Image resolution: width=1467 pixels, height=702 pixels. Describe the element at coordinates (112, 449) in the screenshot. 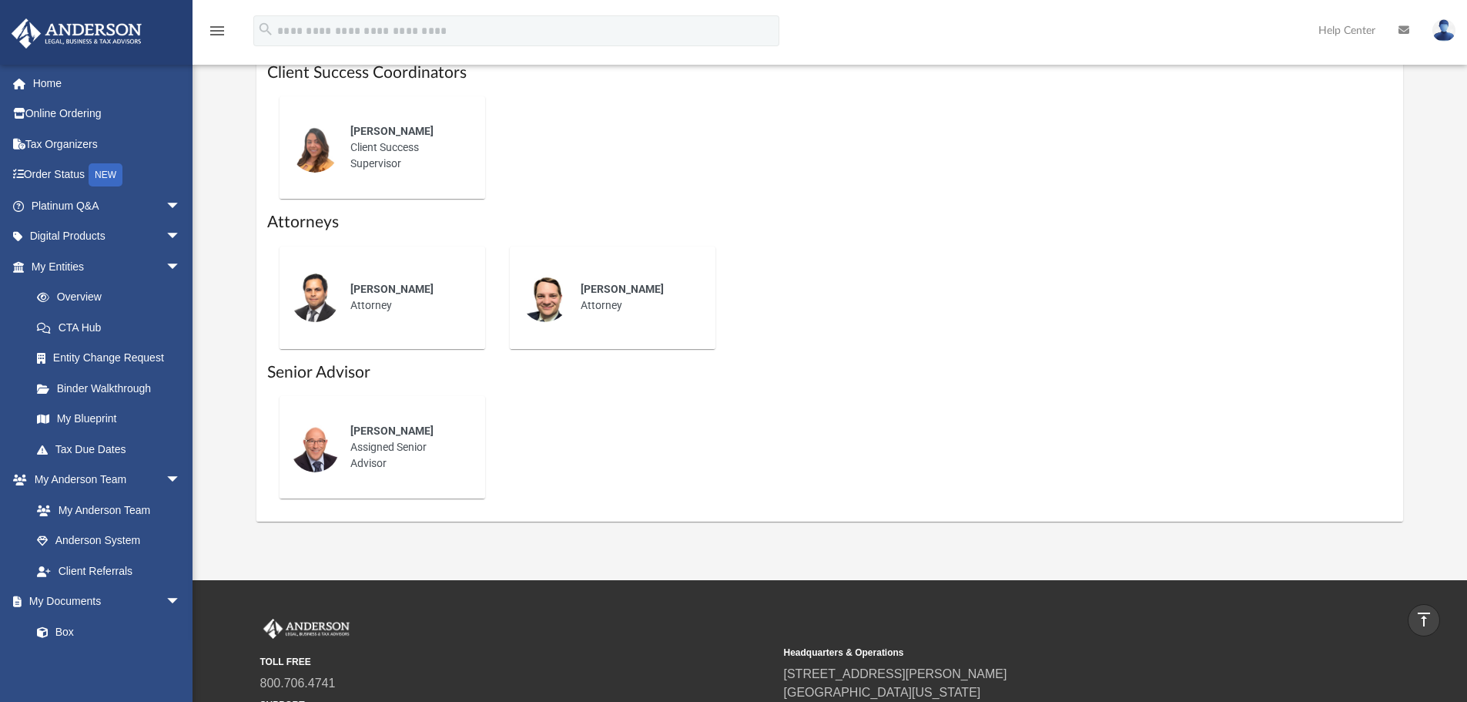

I see `a: Tax Due Dates` at that location.